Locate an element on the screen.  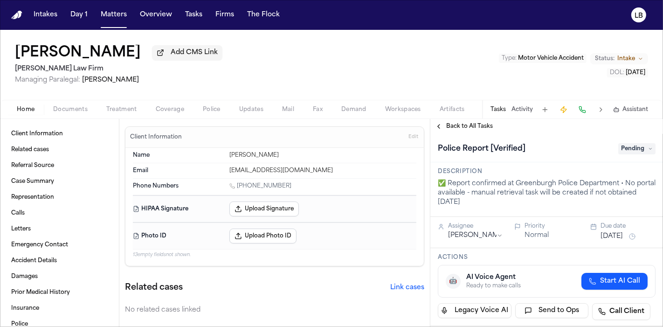
a: Case Summary is located at coordinates (59, 181).